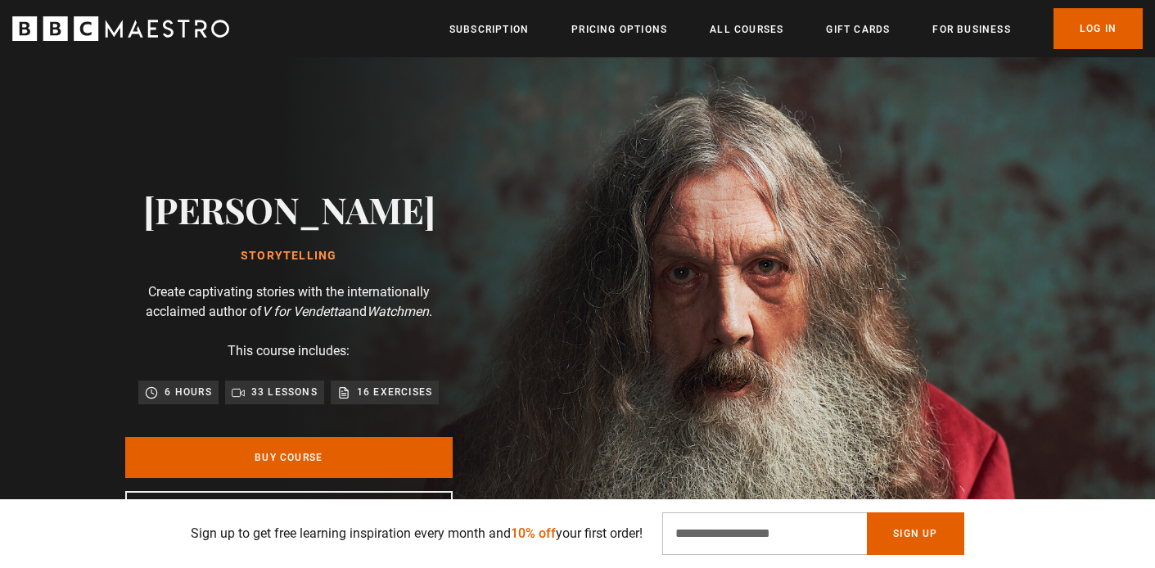 The width and height of the screenshot is (1155, 568). I want to click on button: Sign Up, so click(916, 534).